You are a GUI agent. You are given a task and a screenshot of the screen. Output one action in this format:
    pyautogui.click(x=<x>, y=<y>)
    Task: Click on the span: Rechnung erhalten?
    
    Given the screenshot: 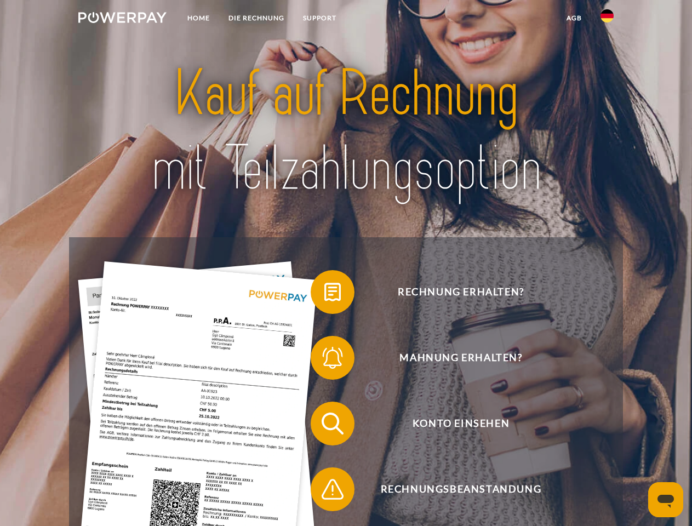 What is the action you would take?
    pyautogui.click(x=461, y=292)
    